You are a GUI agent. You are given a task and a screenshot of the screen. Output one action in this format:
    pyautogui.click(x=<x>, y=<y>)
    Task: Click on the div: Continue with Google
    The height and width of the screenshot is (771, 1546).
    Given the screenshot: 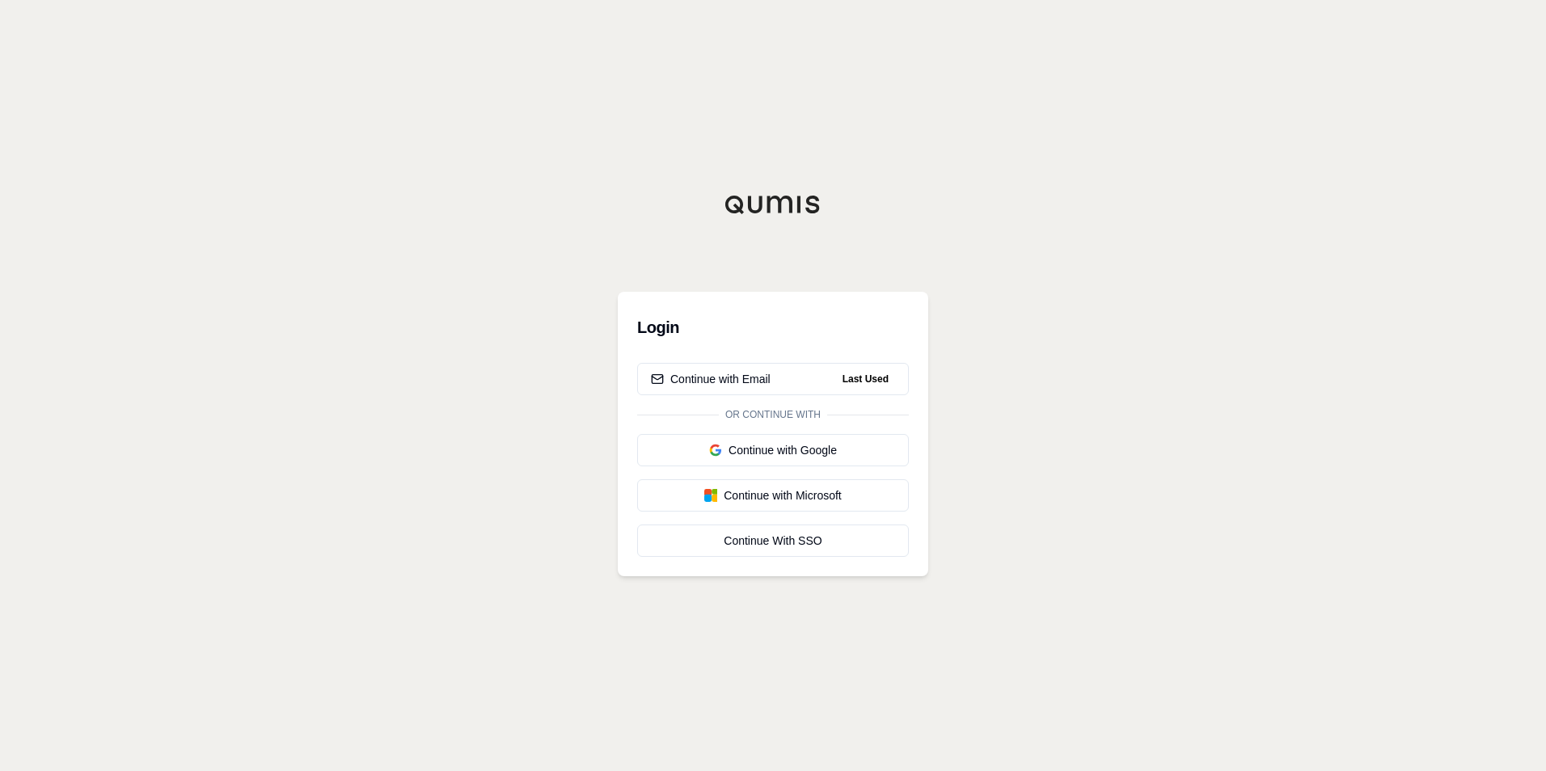 What is the action you would take?
    pyautogui.click(x=773, y=450)
    